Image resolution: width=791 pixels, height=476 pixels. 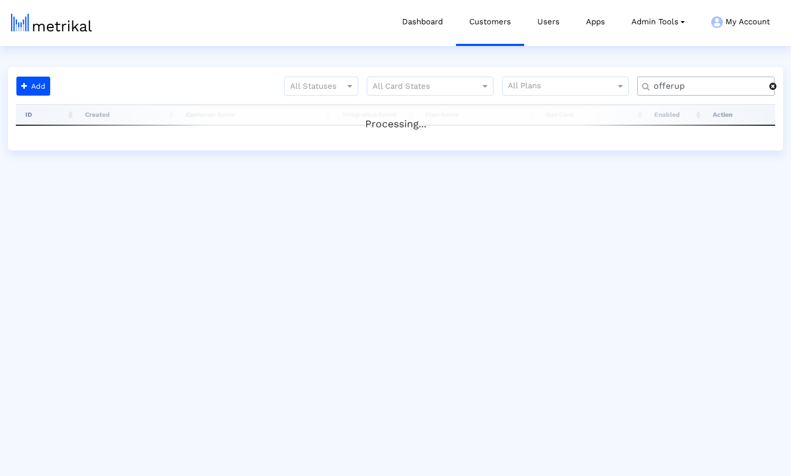 I want to click on th: Created, so click(x=126, y=115).